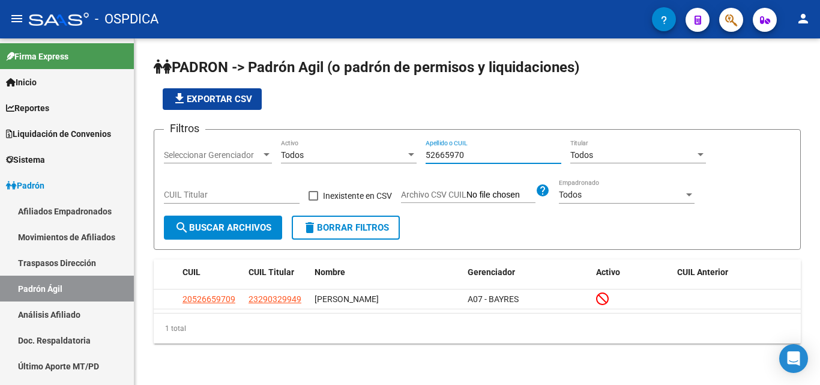  What do you see at coordinates (271, 272) in the screenshot?
I see `span: CUIL Titular` at bounding box center [271, 272].